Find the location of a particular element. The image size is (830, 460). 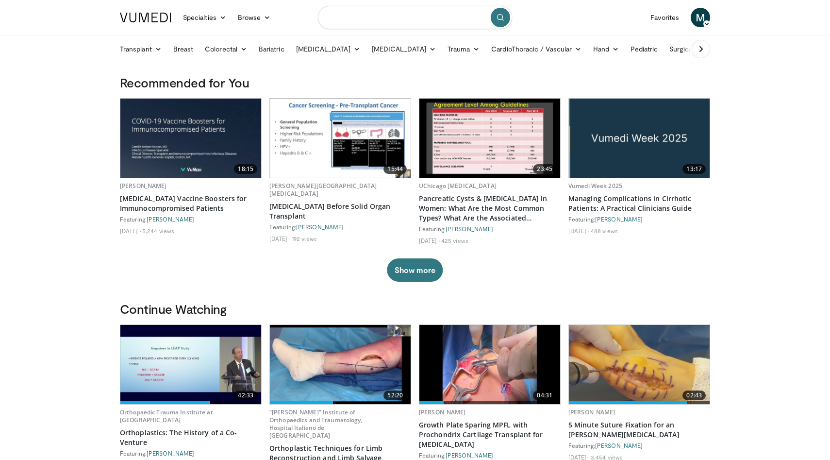

a: 04:31 is located at coordinates (490, 364).